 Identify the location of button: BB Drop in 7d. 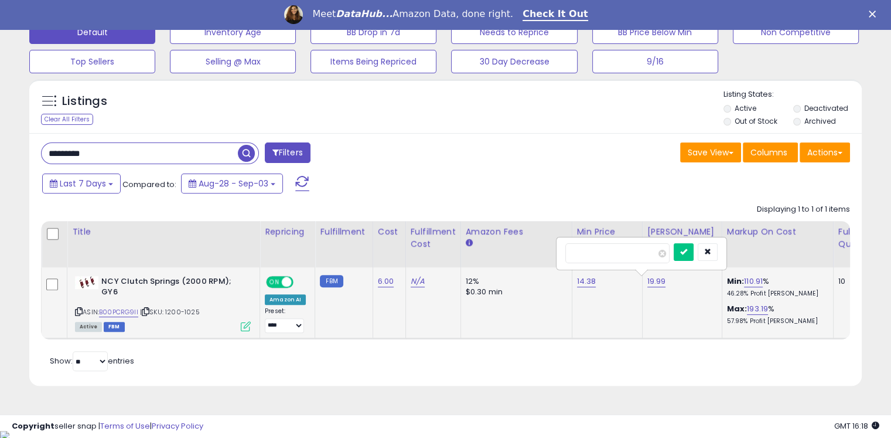
(373, 32).